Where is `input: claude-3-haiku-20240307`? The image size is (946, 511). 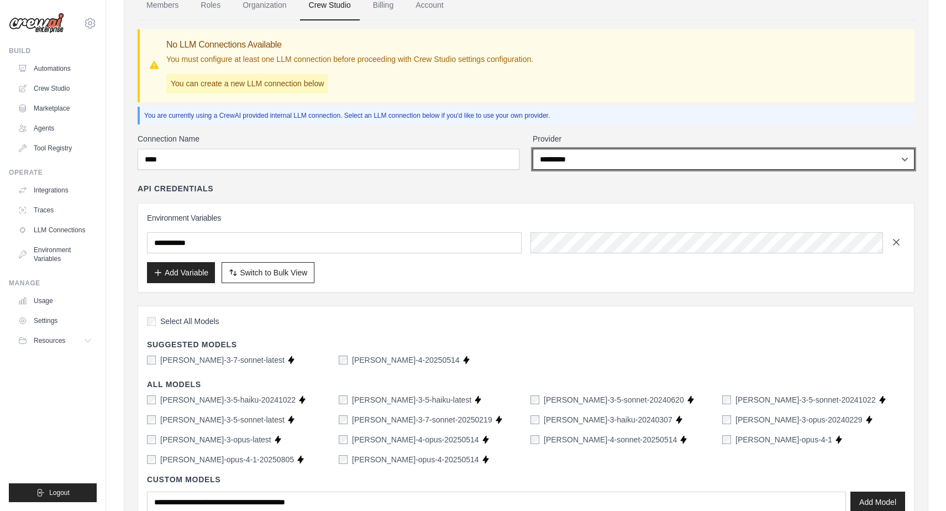 input: claude-3-haiku-20240307 is located at coordinates (535, 419).